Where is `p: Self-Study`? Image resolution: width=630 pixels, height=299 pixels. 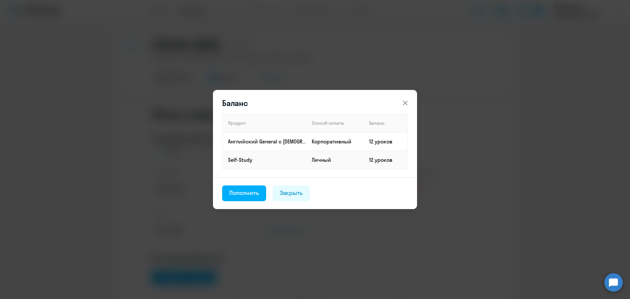 p: Self-Study is located at coordinates (267, 160).